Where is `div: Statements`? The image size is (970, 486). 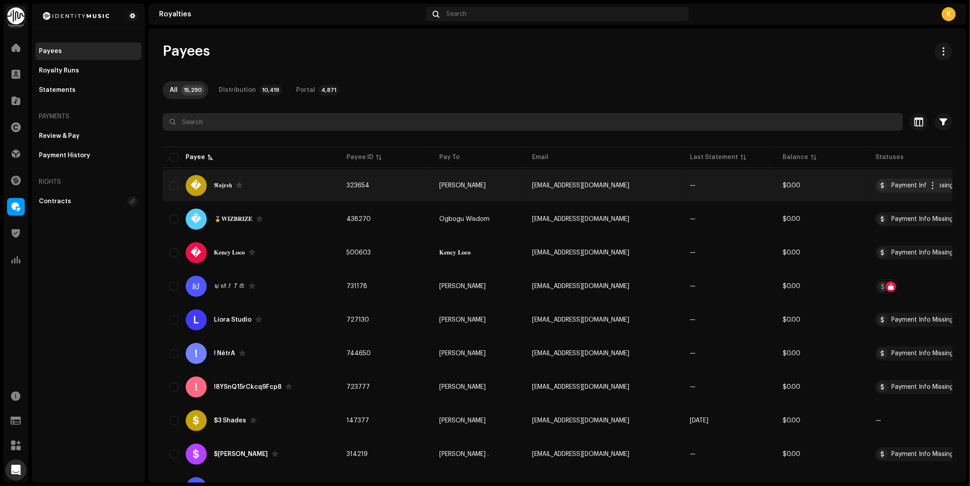
div: Statements is located at coordinates (57, 90).